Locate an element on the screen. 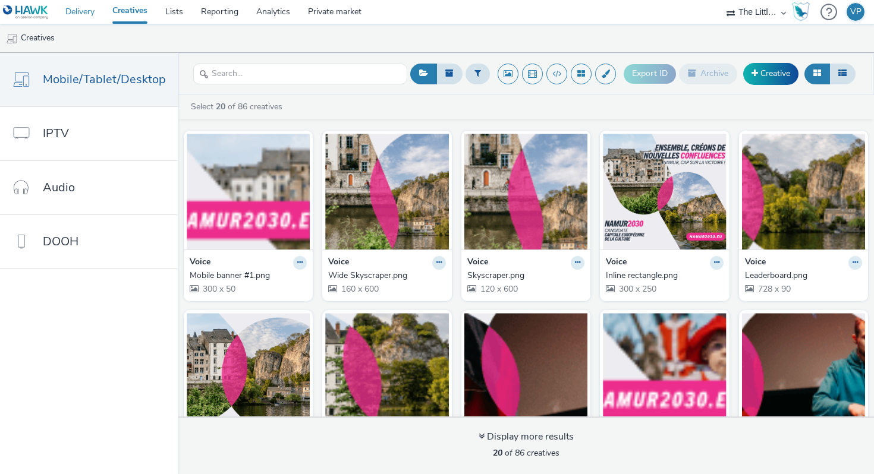 The width and height of the screenshot is (874, 474). div: Display more results is located at coordinates (526, 437).